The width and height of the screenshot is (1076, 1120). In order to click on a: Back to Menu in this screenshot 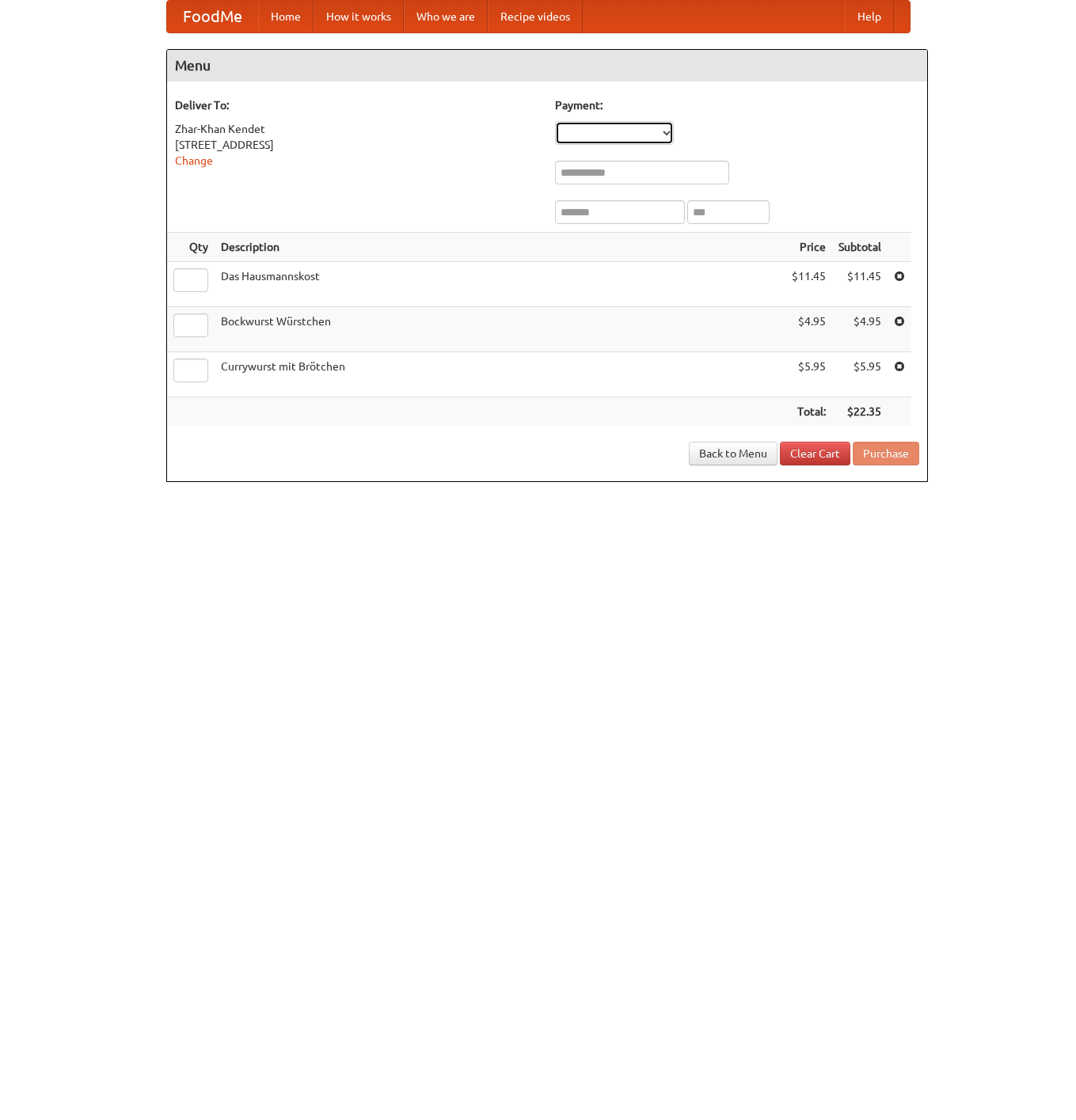, I will do `click(733, 454)`.